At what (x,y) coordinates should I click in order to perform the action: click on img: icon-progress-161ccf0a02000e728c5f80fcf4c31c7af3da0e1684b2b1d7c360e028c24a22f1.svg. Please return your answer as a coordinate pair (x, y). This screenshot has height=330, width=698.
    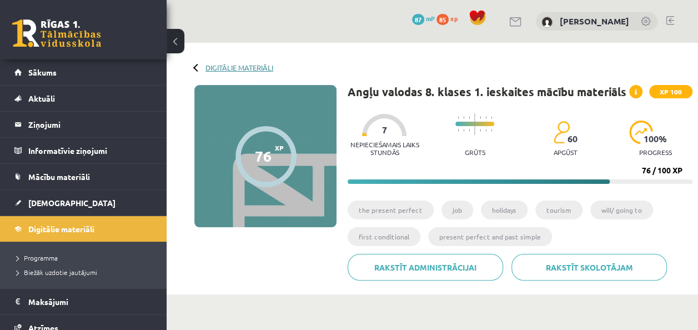
    Looking at the image, I should click on (641, 132).